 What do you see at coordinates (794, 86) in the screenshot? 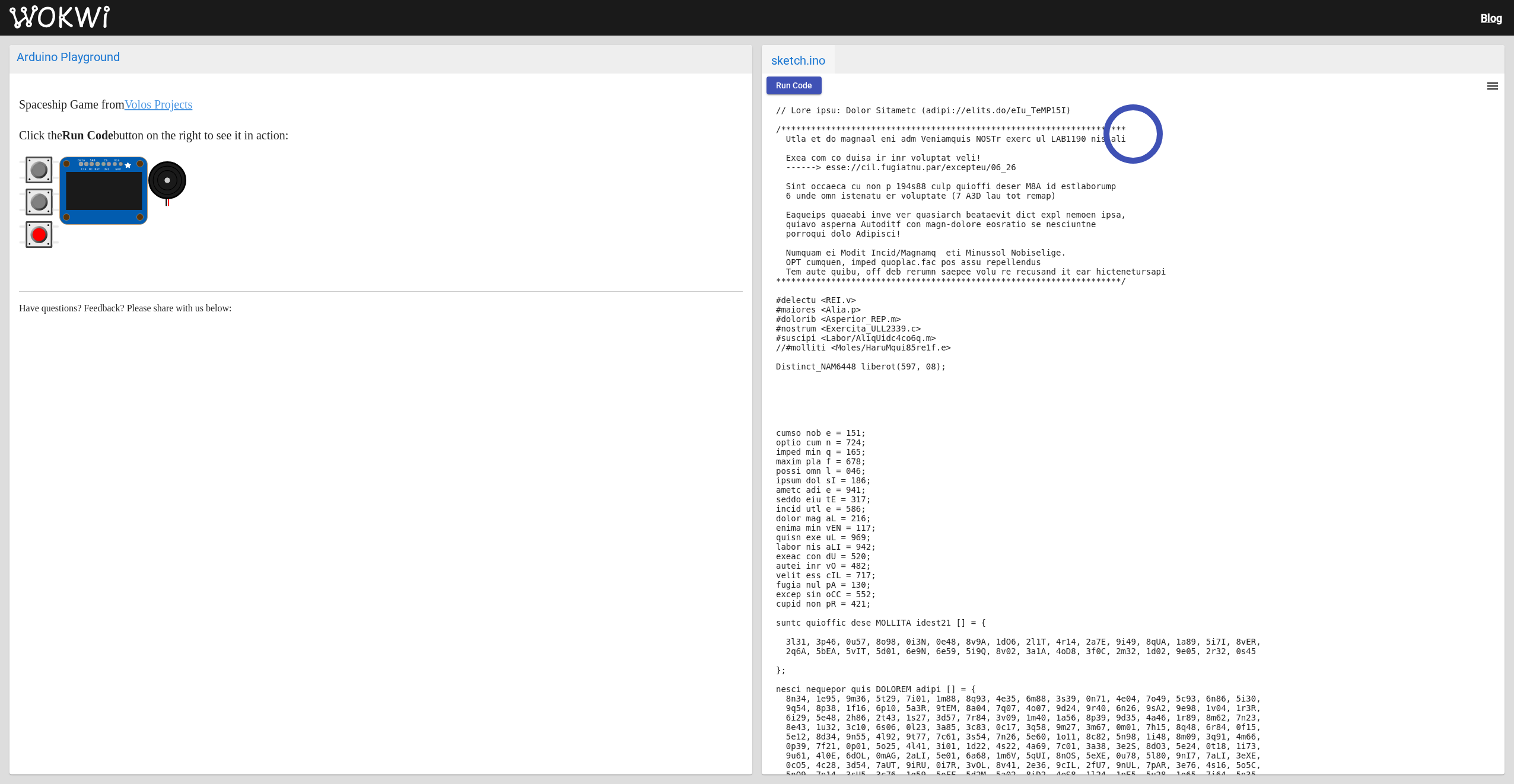
I see `span: Run Code` at bounding box center [794, 86].